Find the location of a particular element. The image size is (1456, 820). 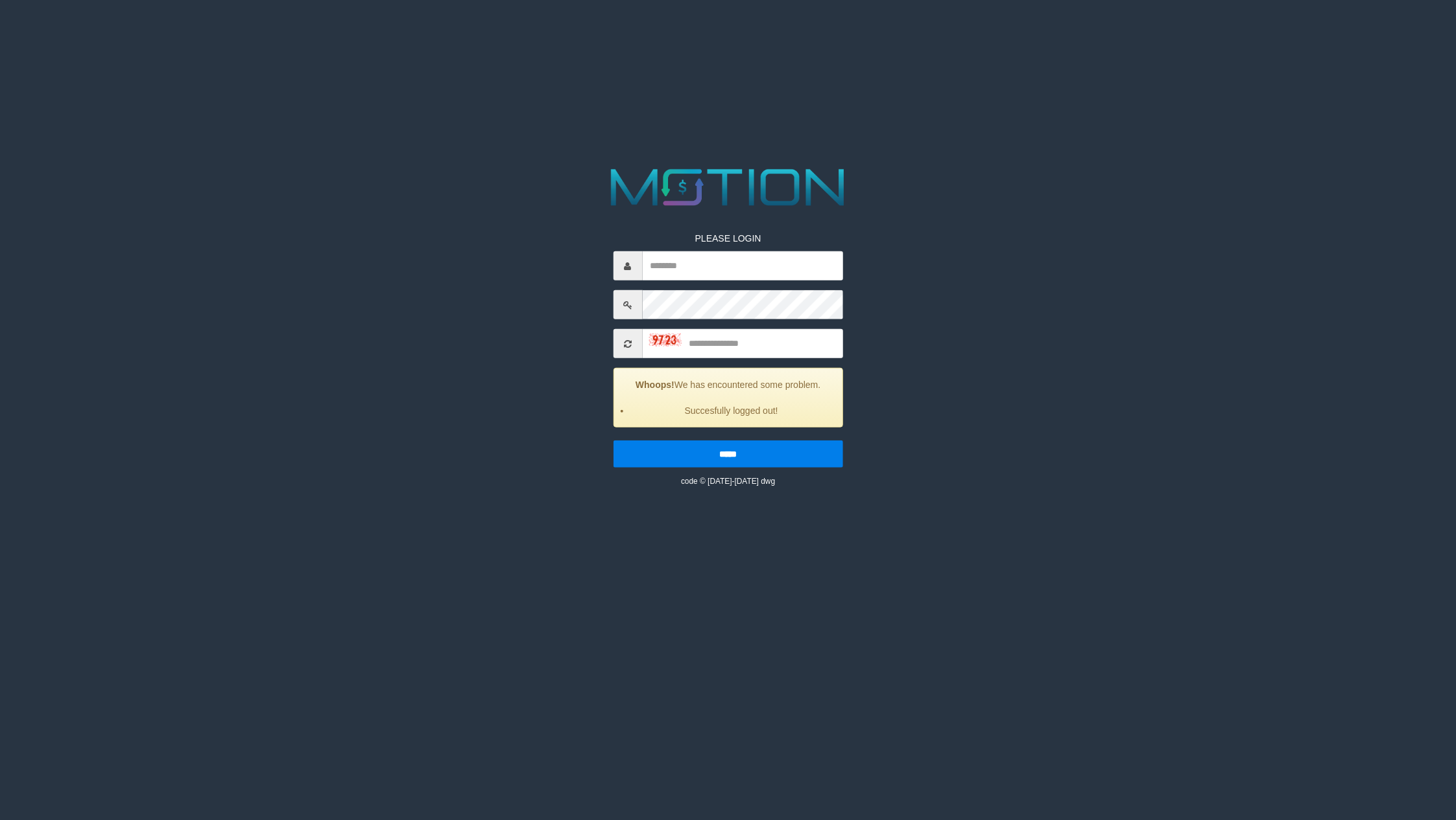

img: MOTION_logo.png is located at coordinates (728, 188).